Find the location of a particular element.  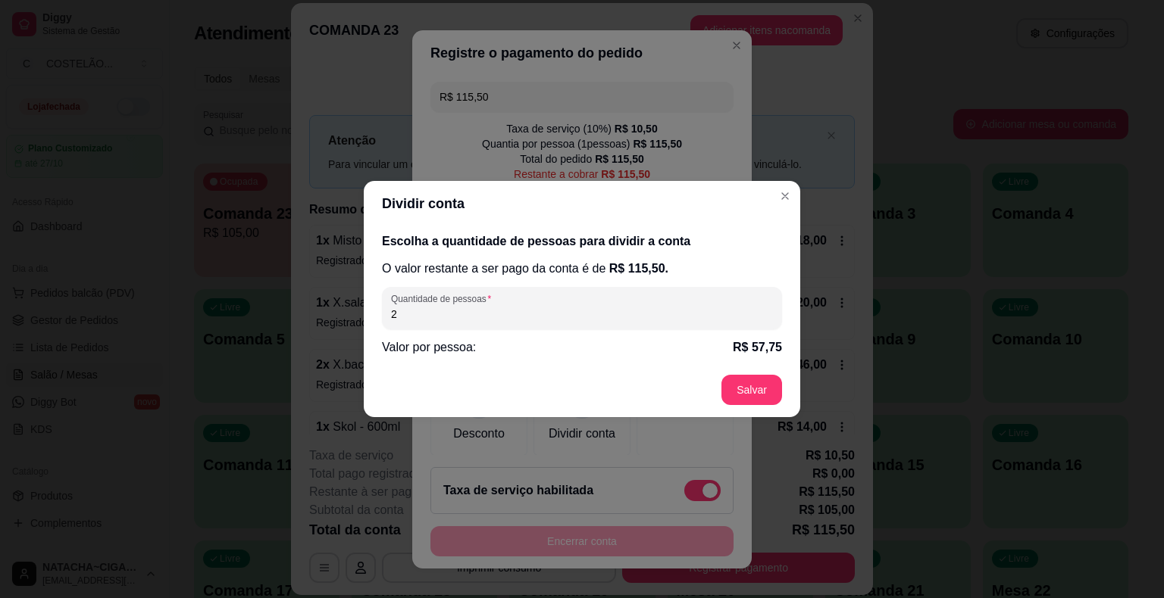

p: O valor restante a ser pago da conta é de is located at coordinates (582, 269).